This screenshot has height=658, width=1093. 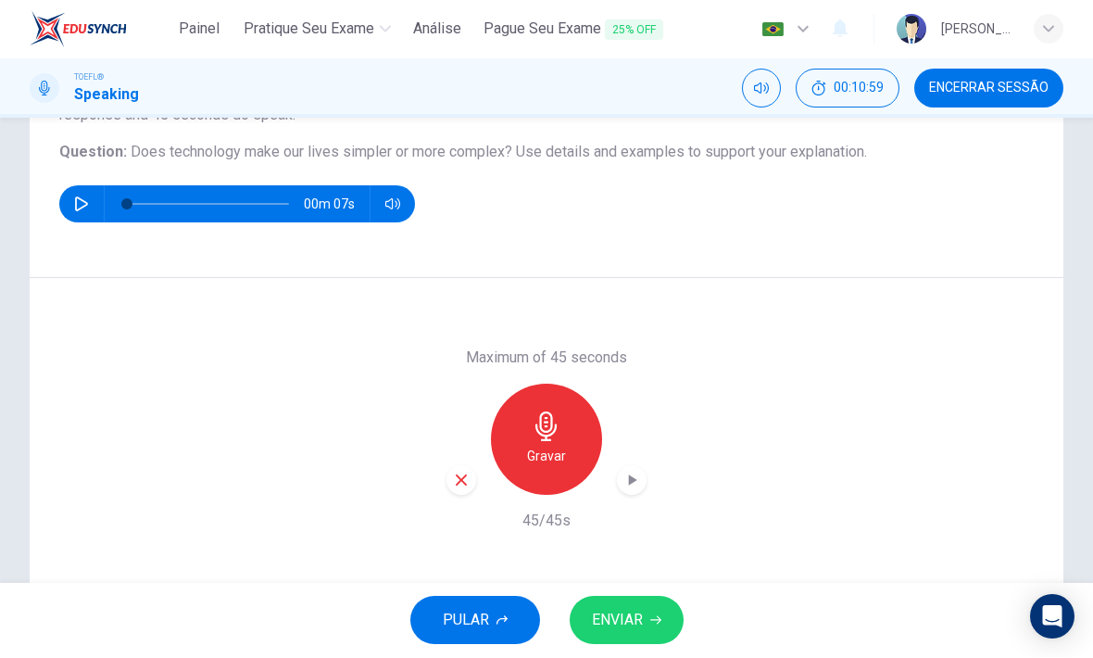 What do you see at coordinates (574, 30) in the screenshot?
I see `a: Pague Seu Exame25% OFF` at bounding box center [574, 30].